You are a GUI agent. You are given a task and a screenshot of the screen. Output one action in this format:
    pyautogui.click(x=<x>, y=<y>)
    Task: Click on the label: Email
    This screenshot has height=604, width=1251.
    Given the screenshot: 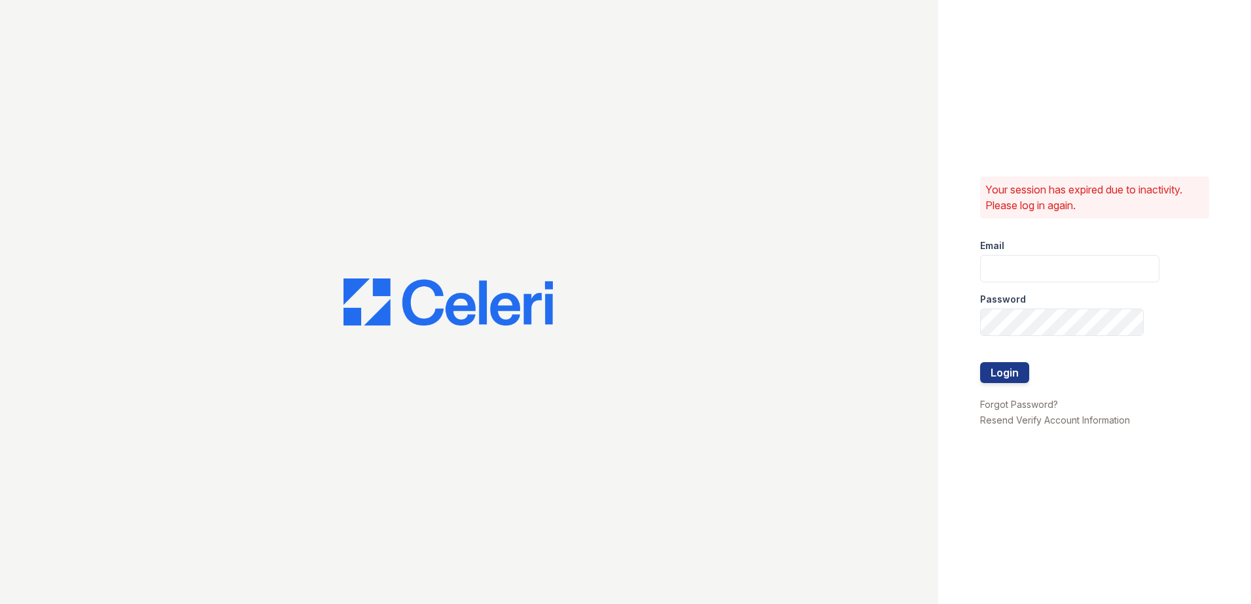 What is the action you would take?
    pyautogui.click(x=992, y=246)
    